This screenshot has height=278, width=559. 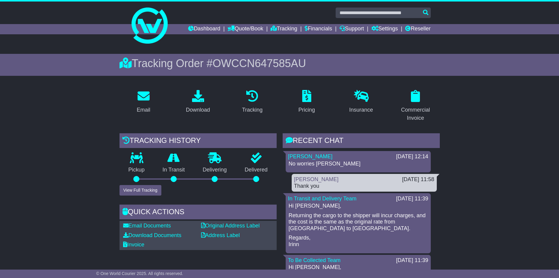 I want to click on a: Address Label, so click(x=220, y=235).